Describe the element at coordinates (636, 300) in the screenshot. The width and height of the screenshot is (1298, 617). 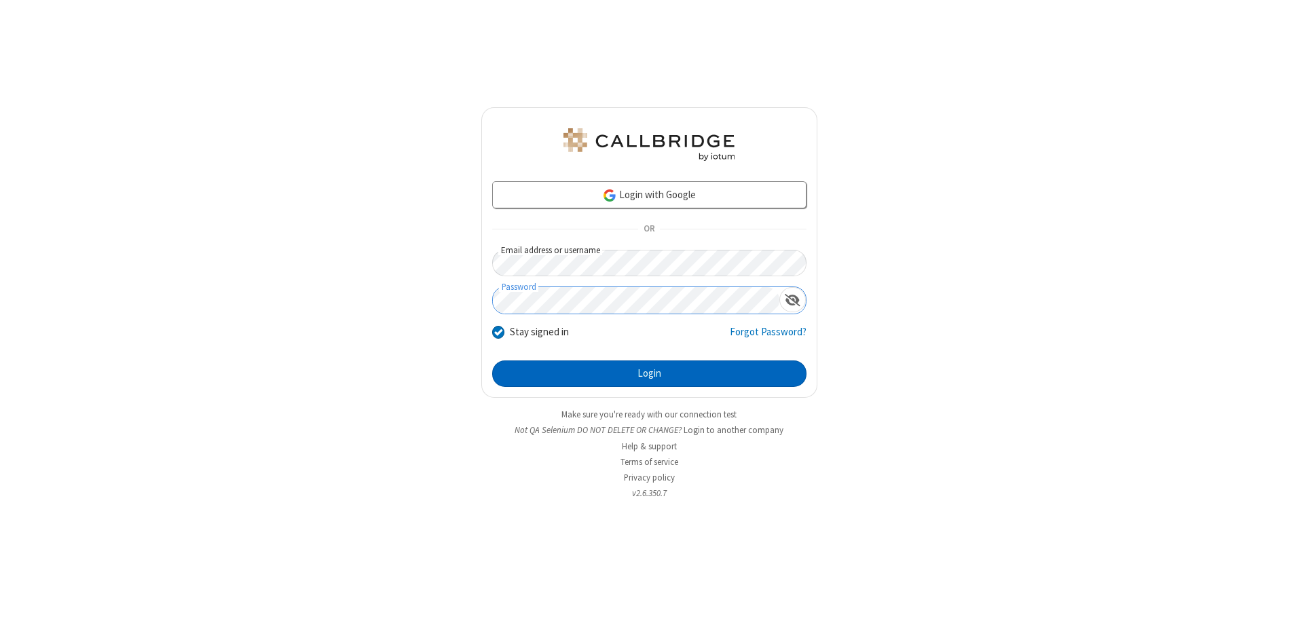
I see `input: Password` at that location.